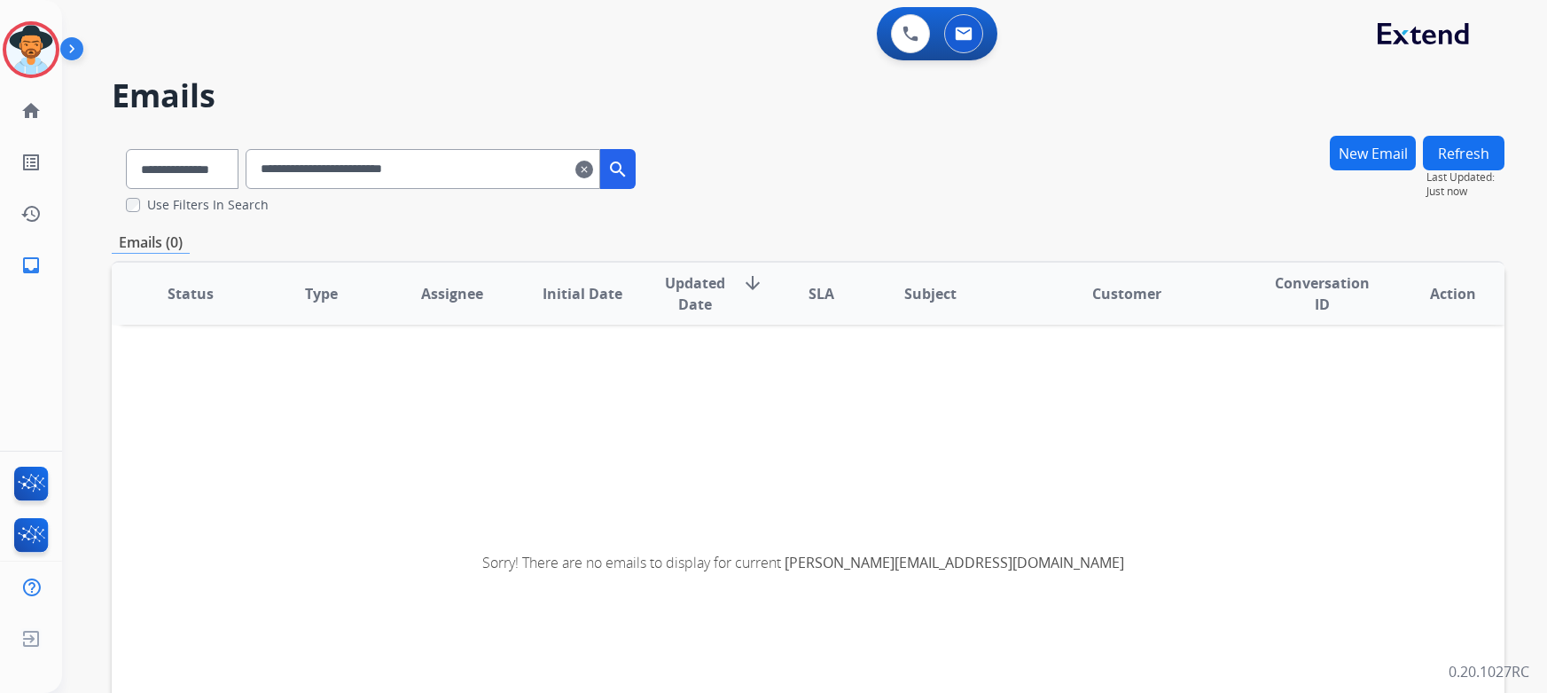 The image size is (1547, 693). I want to click on mat-icon: clear, so click(584, 169).